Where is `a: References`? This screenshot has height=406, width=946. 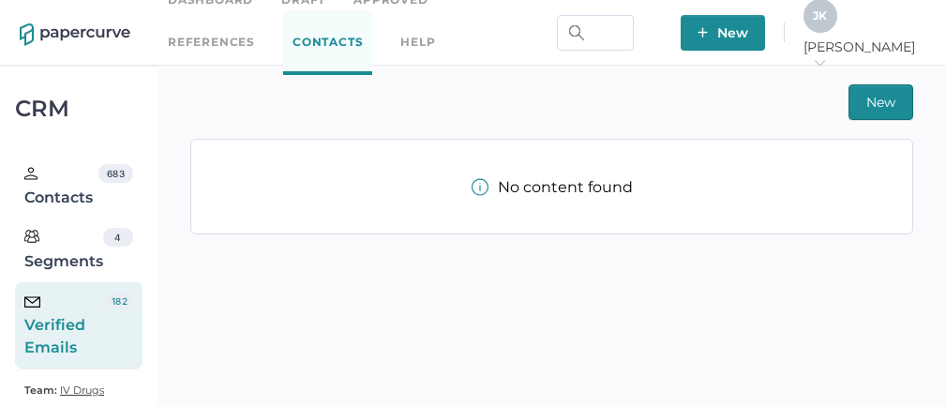
a: References is located at coordinates (211, 42).